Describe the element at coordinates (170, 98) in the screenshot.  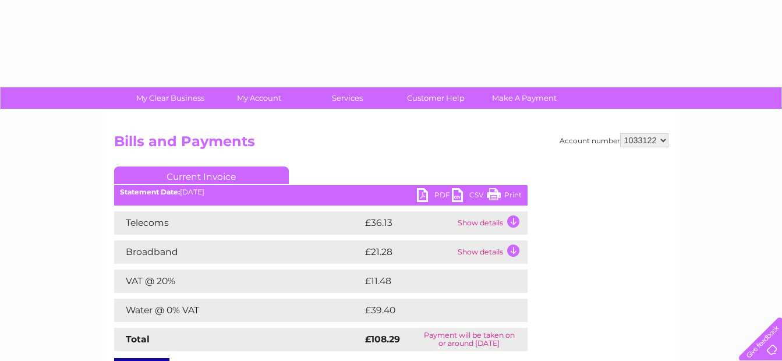
I see `a: My Clear Business` at that location.